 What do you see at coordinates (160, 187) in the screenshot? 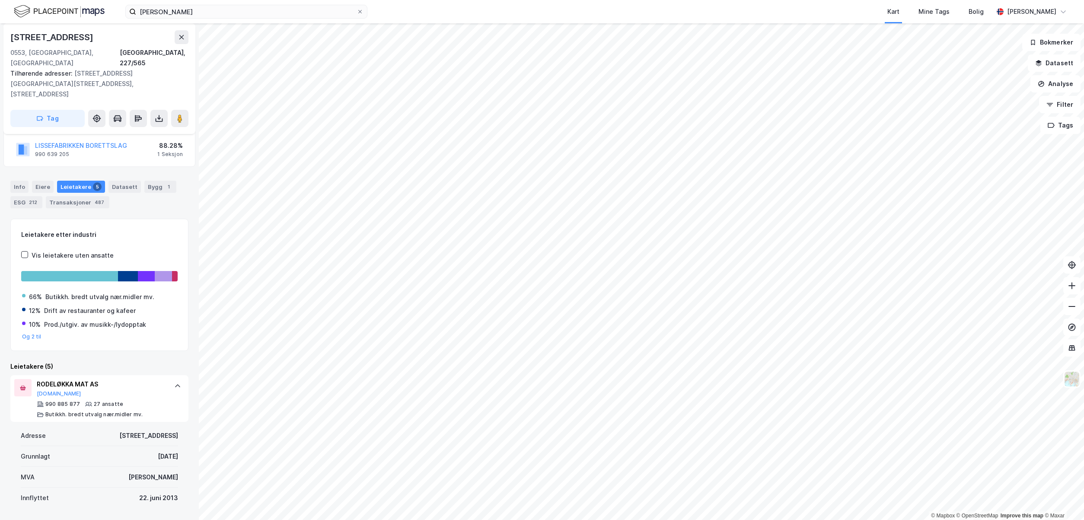
I see `div: Bygg` at bounding box center [160, 187].